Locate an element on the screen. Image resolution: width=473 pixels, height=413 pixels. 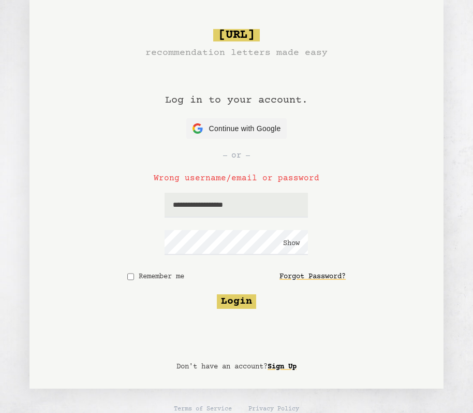
h1: Log in to your account. is located at coordinates (237, 89).